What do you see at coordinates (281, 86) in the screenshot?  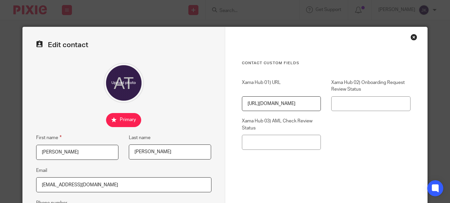 I see `label: Xama Hub 01) URL` at bounding box center [281, 86].